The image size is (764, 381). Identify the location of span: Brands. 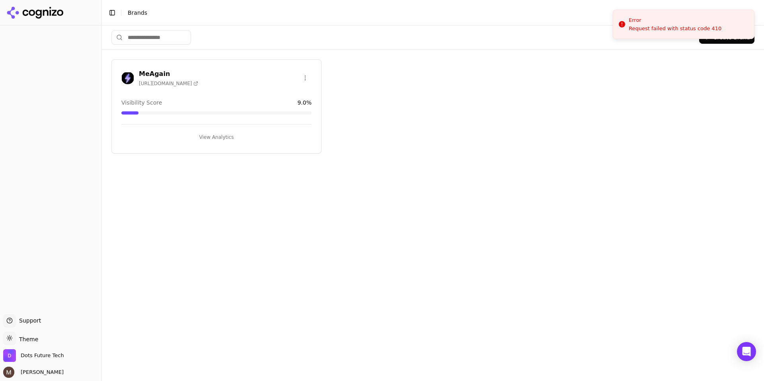
(137, 13).